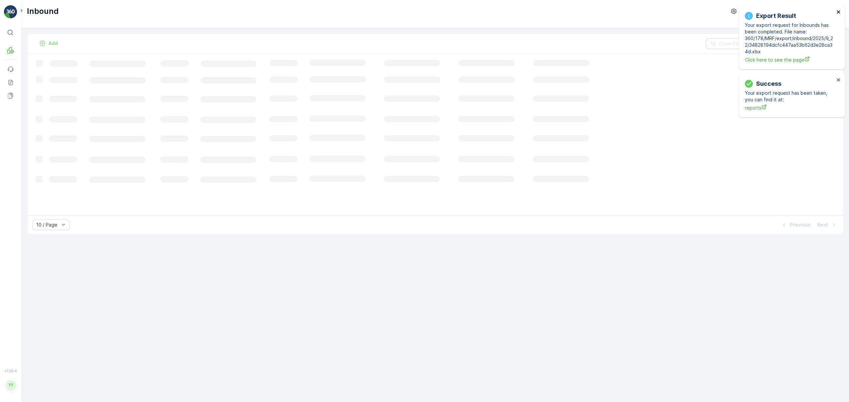 The height and width of the screenshot is (402, 849). I want to click on p: Inbound, so click(43, 11).